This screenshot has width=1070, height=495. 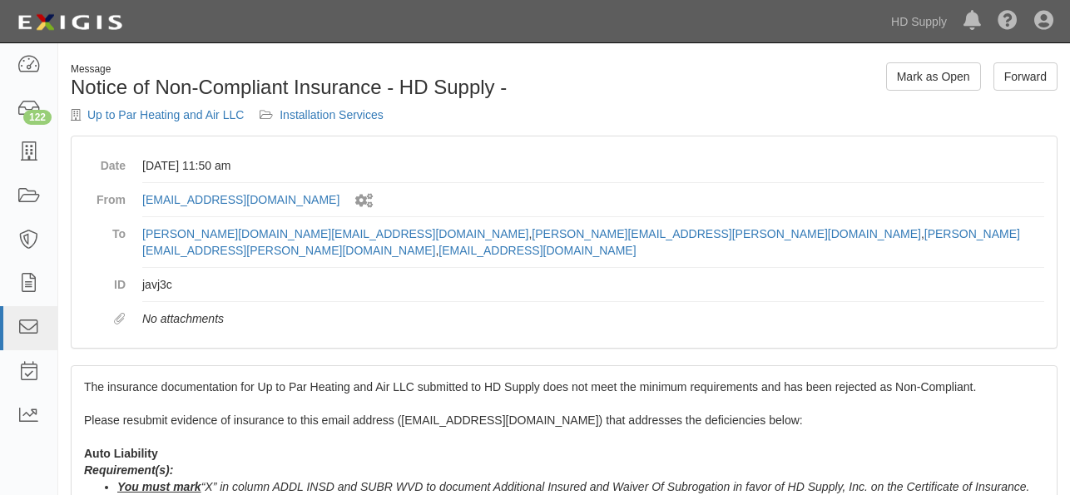 What do you see at coordinates (105, 280) in the screenshot?
I see `dt: ID` at bounding box center [105, 280].